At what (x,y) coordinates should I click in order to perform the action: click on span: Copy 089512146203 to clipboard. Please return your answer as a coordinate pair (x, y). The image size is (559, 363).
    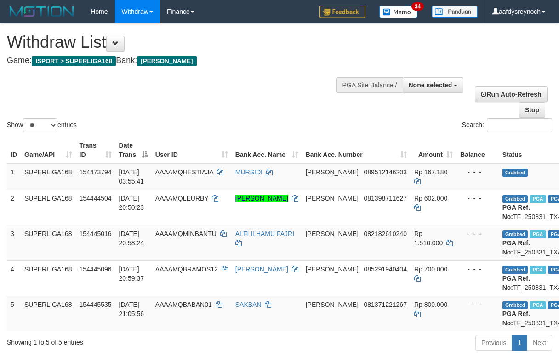
    Looking at the image, I should click on (385, 172).